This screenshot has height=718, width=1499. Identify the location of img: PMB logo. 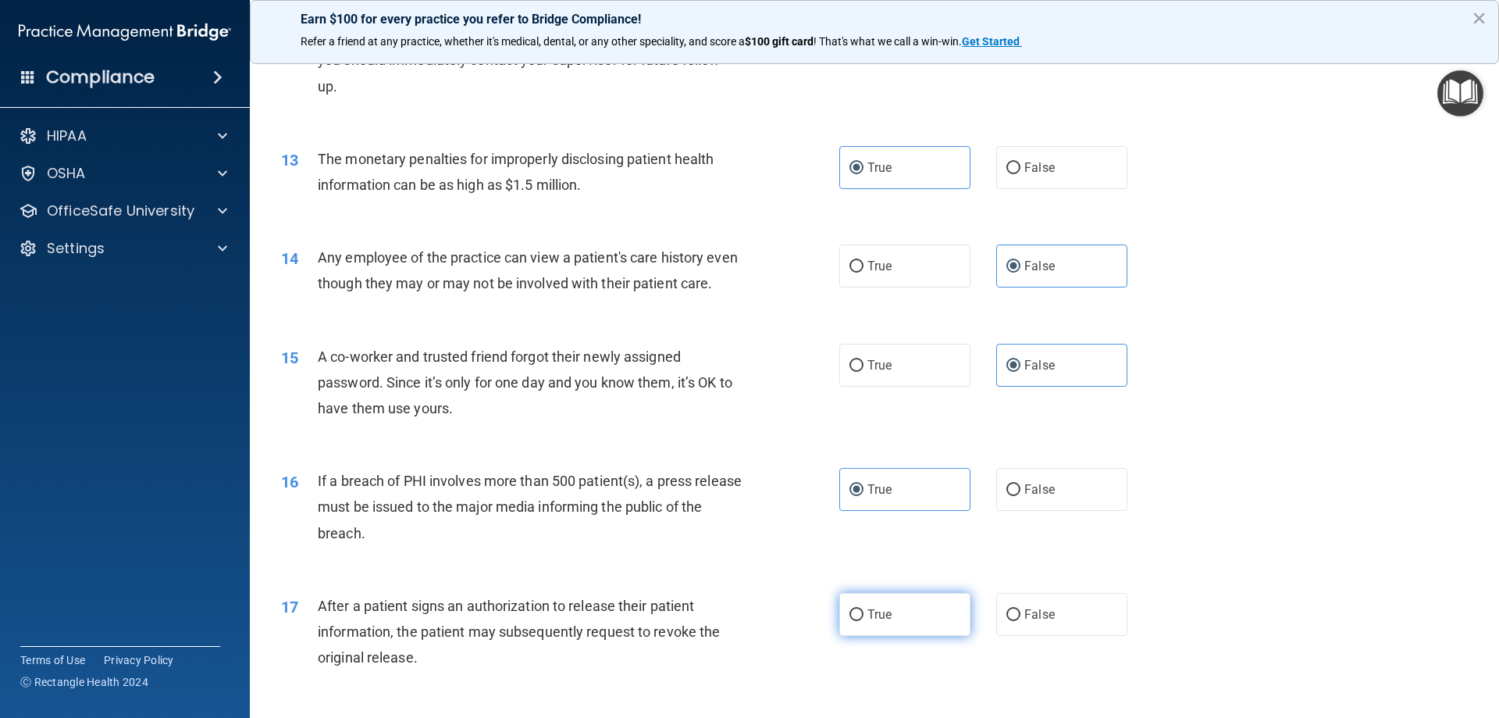
(125, 32).